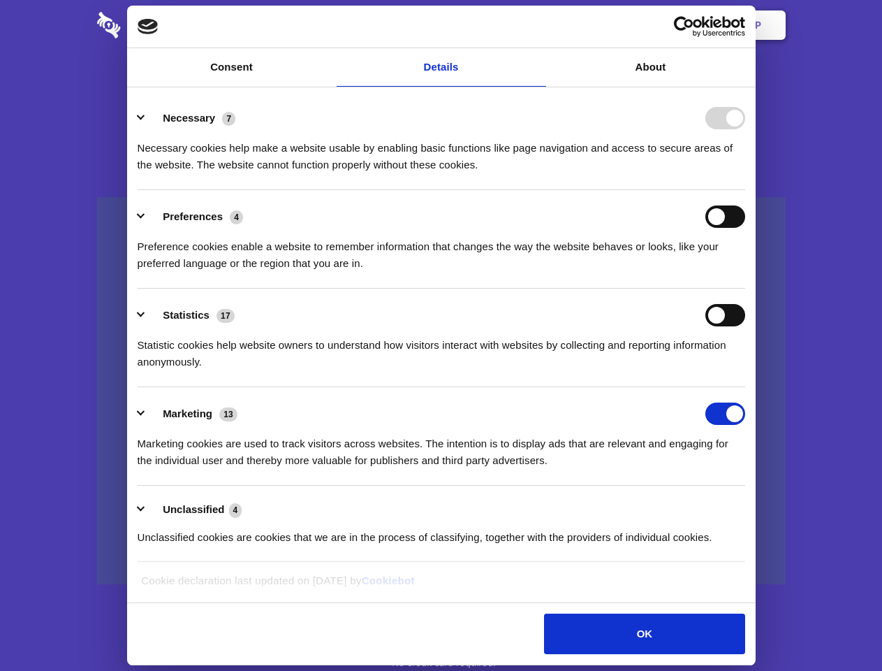 The image size is (882, 671). What do you see at coordinates (193, 216) in the screenshot?
I see `label: Preferences` at bounding box center [193, 216].